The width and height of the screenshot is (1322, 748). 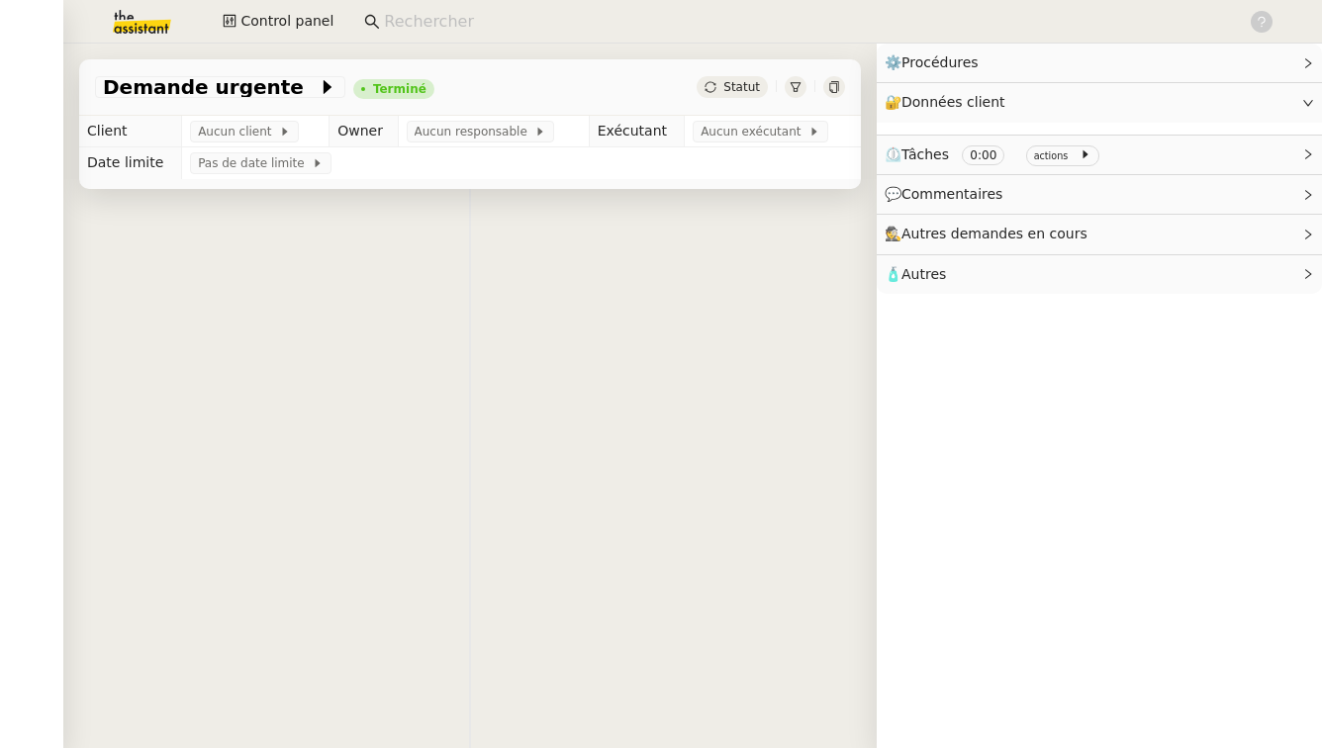 I want to click on span: Procédures, so click(x=940, y=62).